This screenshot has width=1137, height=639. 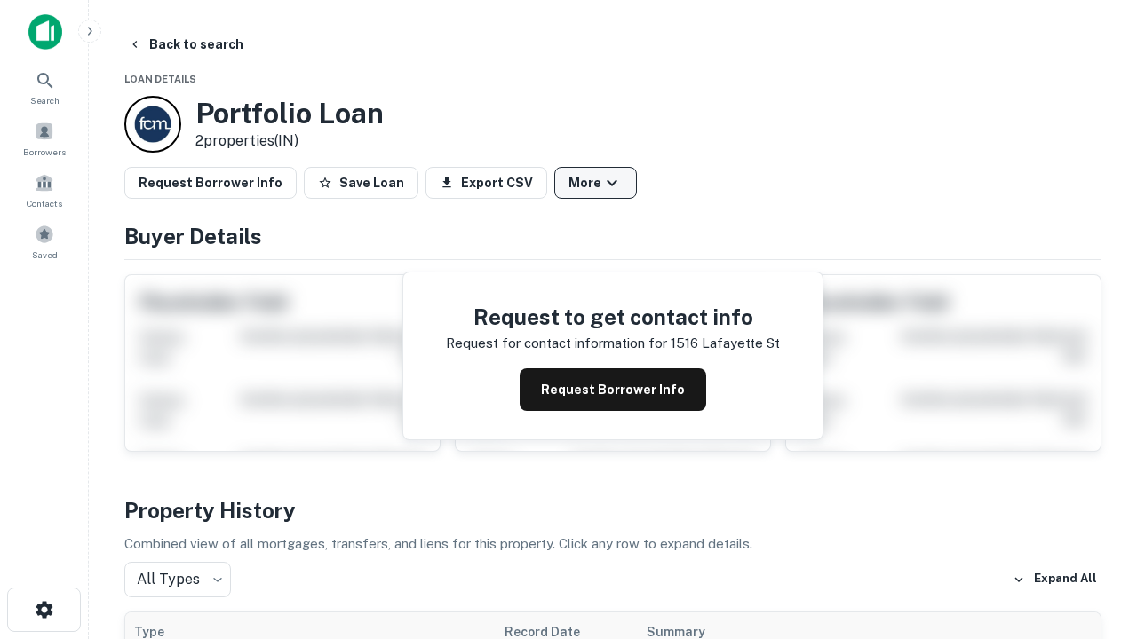 I want to click on button: Back to search, so click(x=186, y=44).